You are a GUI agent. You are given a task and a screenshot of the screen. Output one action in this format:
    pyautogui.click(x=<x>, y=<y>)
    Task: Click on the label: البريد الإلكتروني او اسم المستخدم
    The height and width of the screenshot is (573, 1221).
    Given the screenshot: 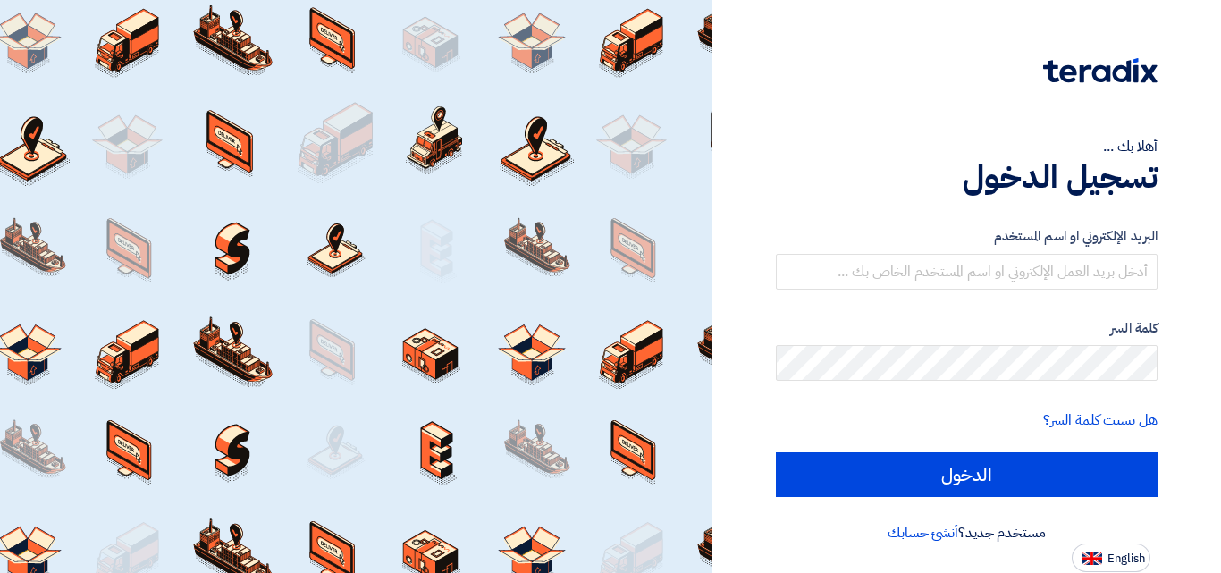 What is the action you would take?
    pyautogui.click(x=966, y=236)
    